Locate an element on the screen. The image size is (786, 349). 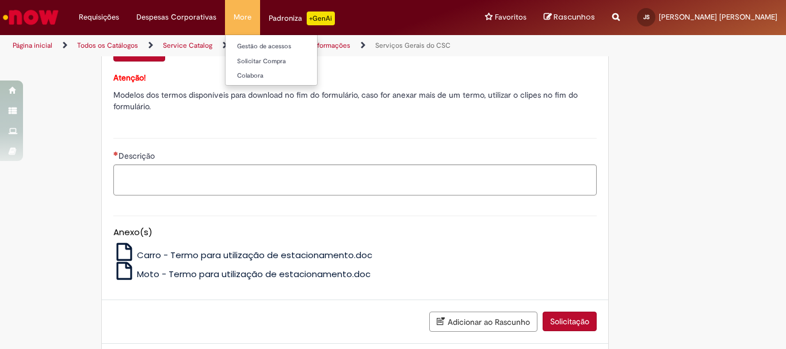
span: JS is located at coordinates (646, 17).